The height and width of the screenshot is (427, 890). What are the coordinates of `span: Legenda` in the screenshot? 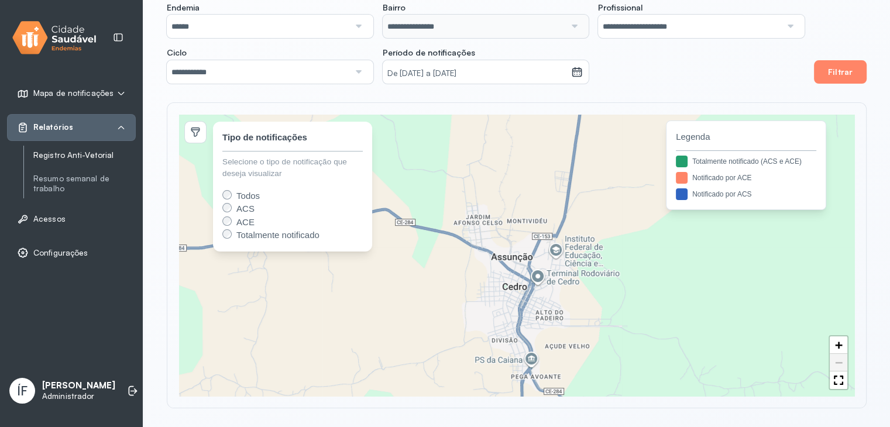 It's located at (746, 137).